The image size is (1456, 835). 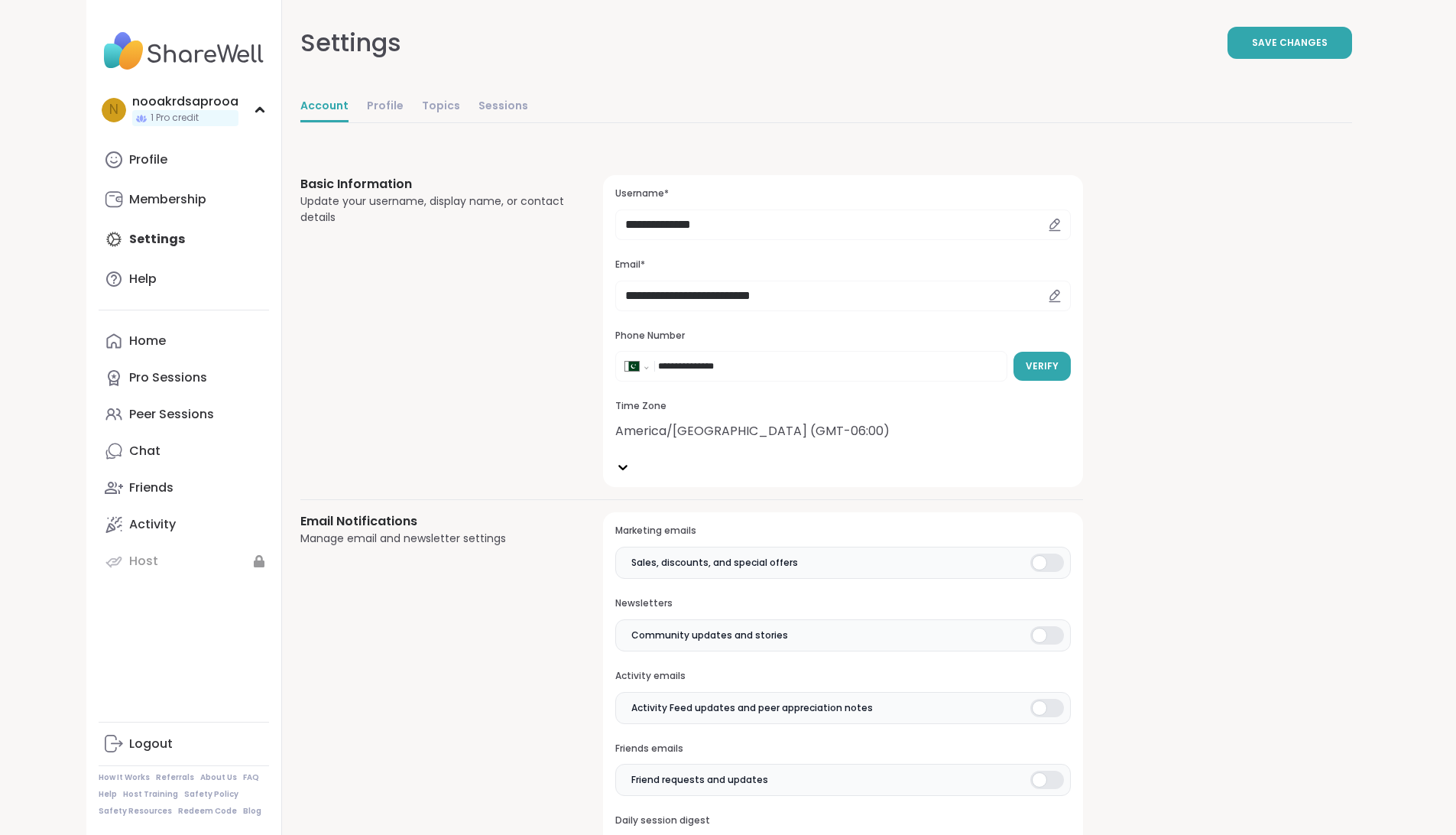 I want to click on a: Blog, so click(x=253, y=811).